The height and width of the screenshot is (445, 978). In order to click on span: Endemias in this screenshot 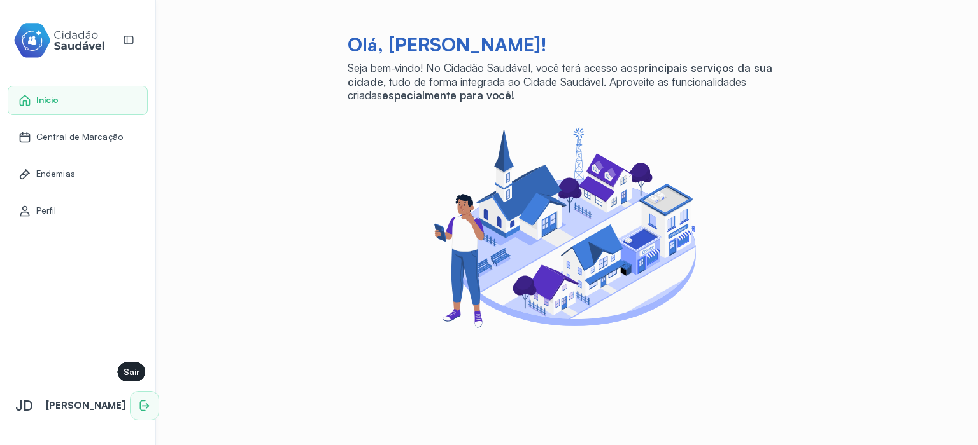, I will do `click(55, 174)`.